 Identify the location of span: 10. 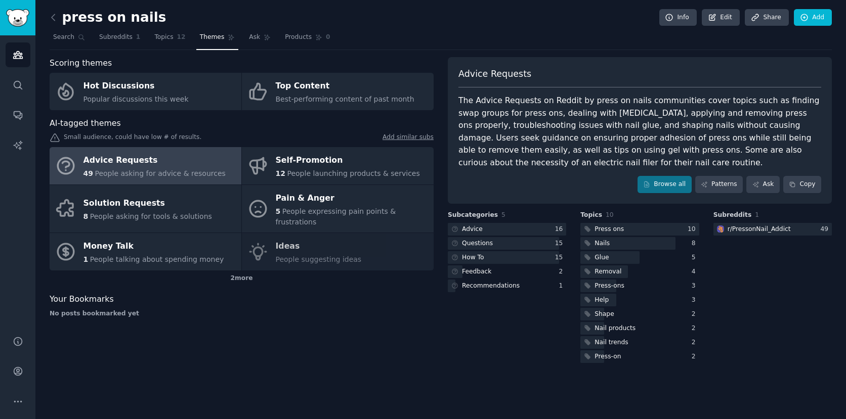
(609, 215).